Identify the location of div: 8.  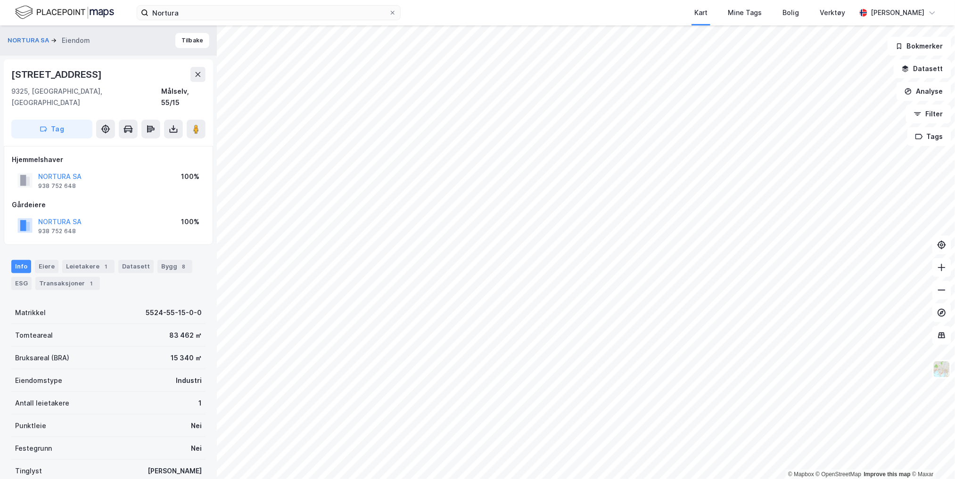
(184, 267).